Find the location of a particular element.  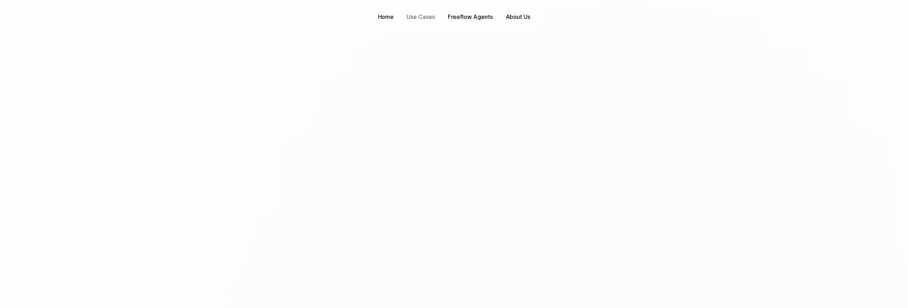

p: Home is located at coordinates (386, 17).